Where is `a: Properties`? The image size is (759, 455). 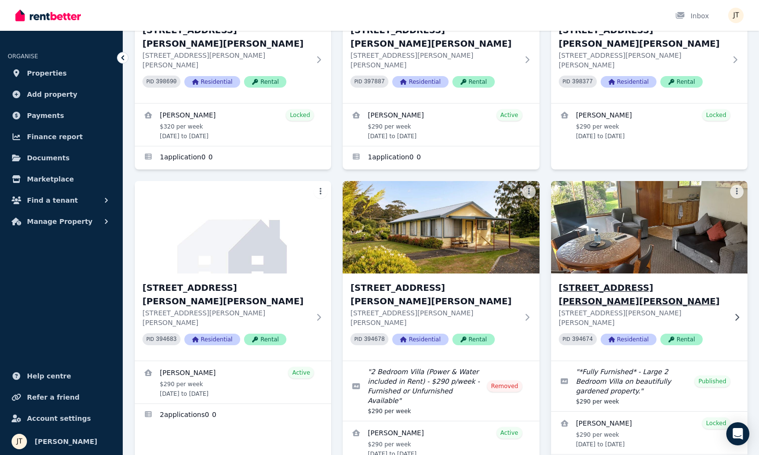
a: Properties is located at coordinates (61, 73).